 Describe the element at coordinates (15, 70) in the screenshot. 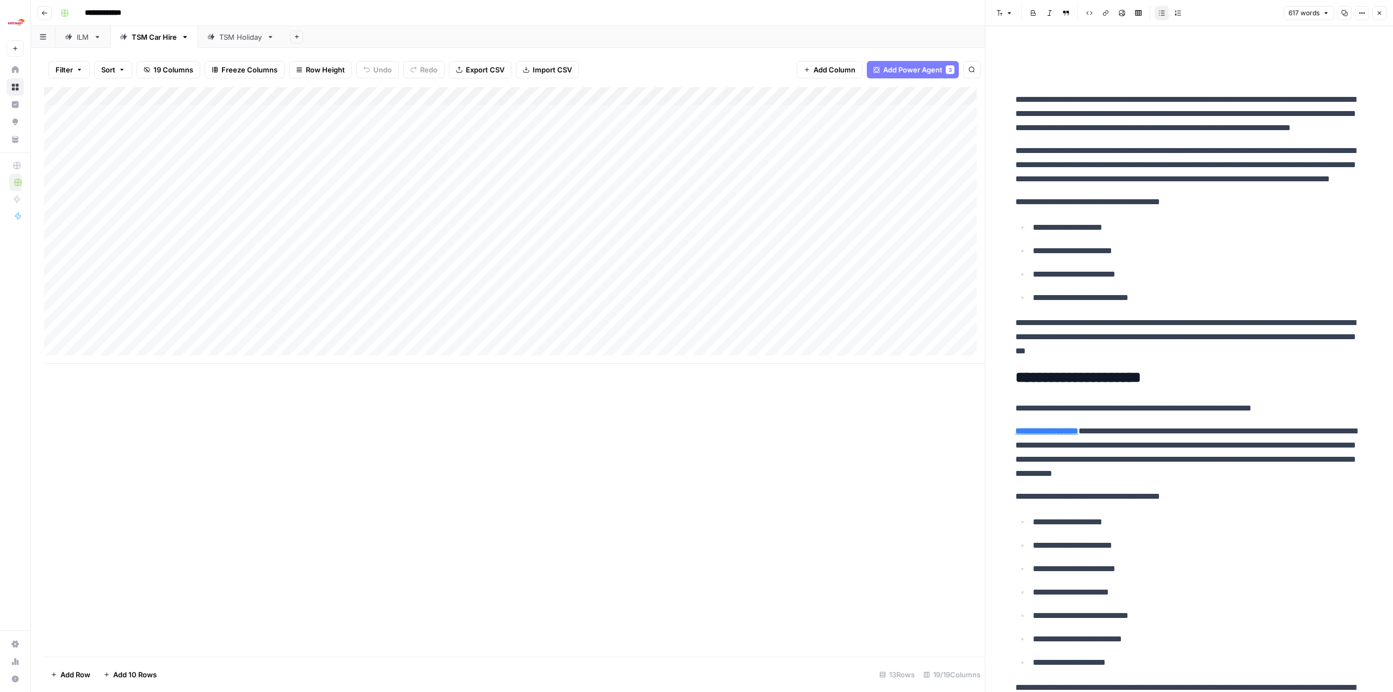

I see `a: Home` at that location.